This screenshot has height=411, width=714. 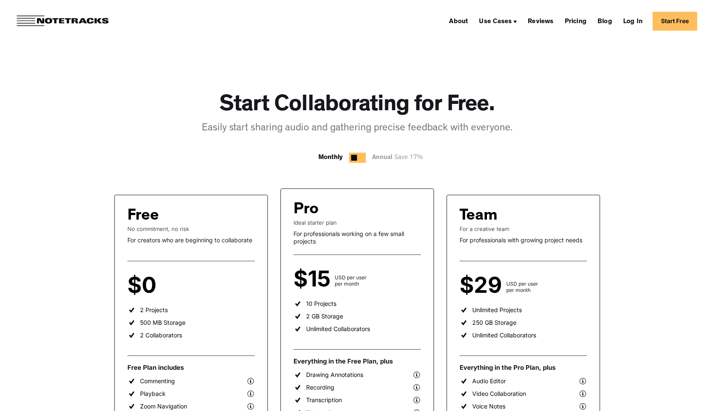 What do you see at coordinates (173, 287) in the screenshot?
I see `div: per user per month` at bounding box center [173, 287].